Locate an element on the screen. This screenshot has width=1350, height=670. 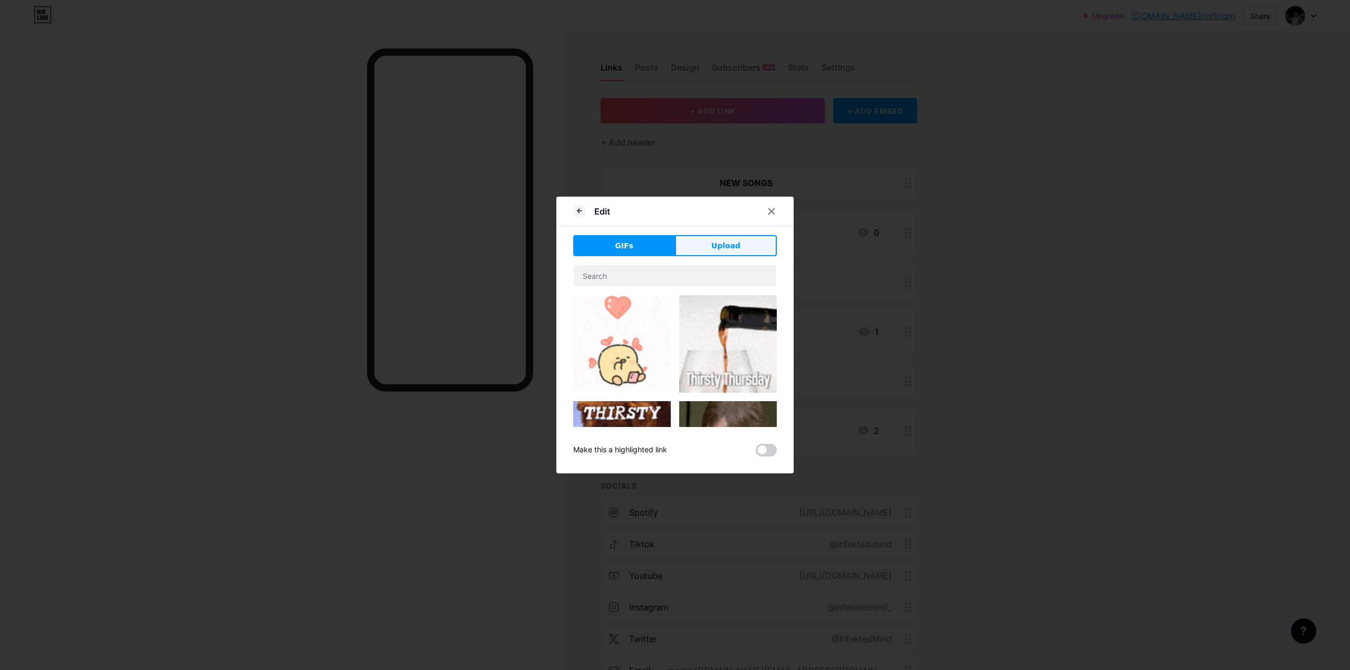
span: GIFs is located at coordinates (624, 246).